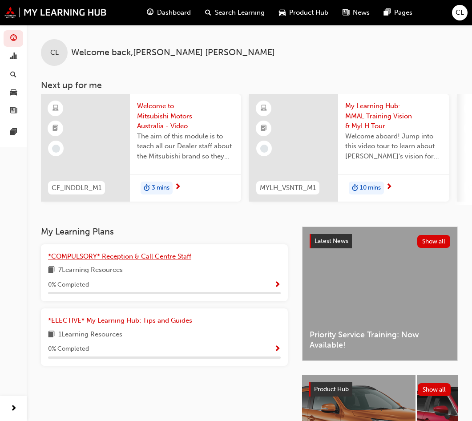 The image size is (472, 421). What do you see at coordinates (249, 85) in the screenshot?
I see `h3: Next up for me` at bounding box center [249, 85].